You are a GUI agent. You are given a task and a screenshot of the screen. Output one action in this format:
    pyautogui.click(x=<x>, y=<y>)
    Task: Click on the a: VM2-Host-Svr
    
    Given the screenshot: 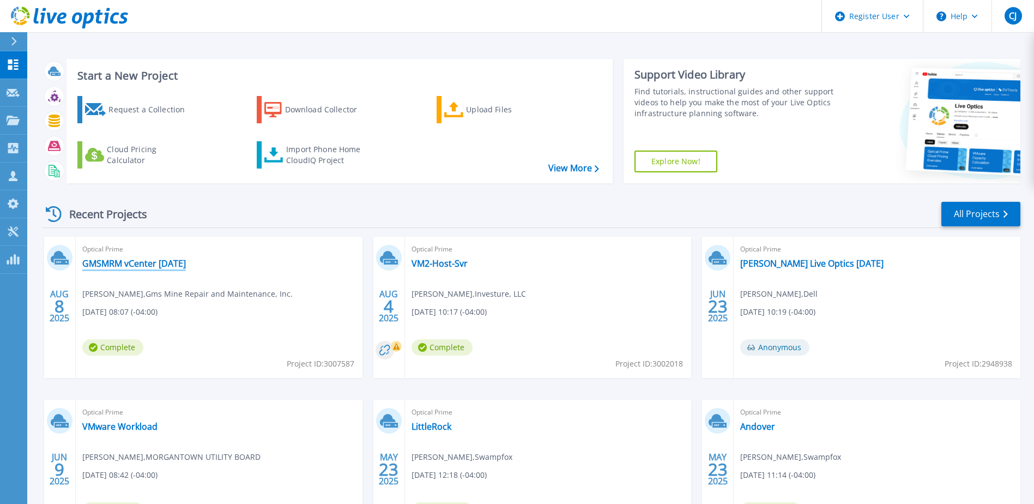 What is the action you would take?
    pyautogui.click(x=439, y=263)
    